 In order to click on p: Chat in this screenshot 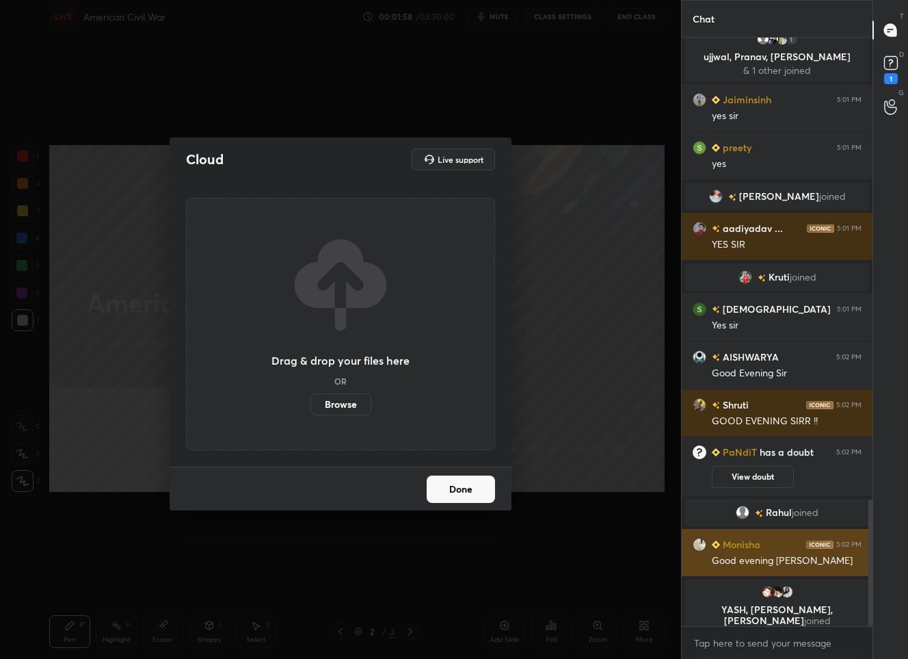, I will do `click(704, 18)`.